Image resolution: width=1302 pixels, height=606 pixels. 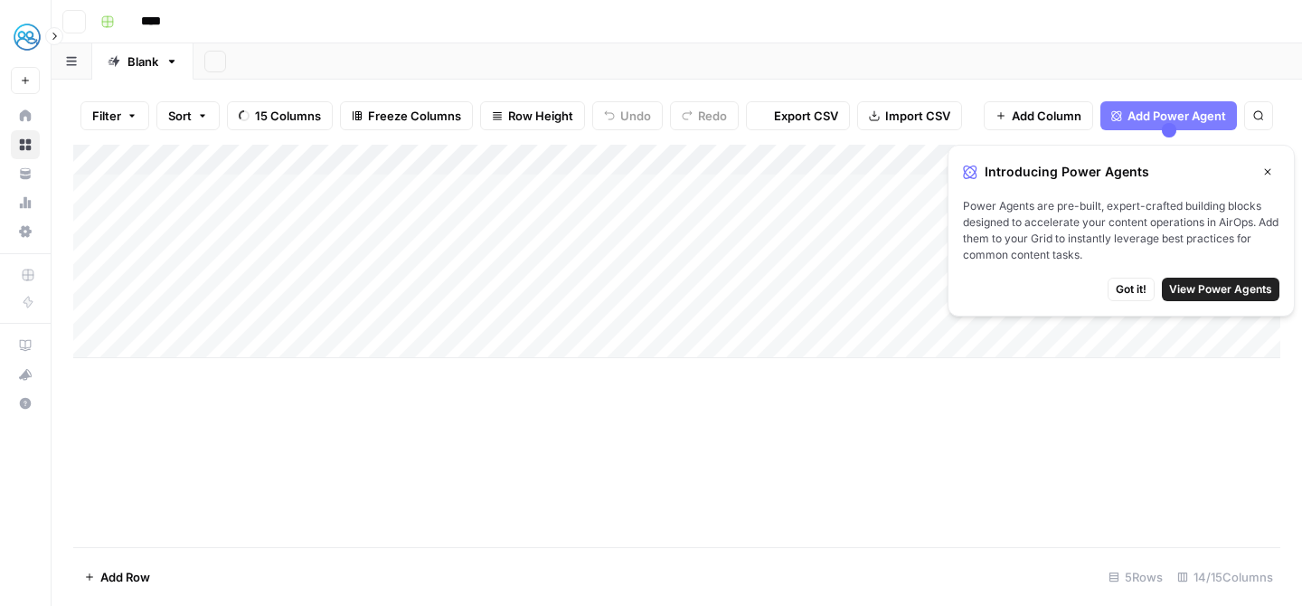 What do you see at coordinates (918, 116) in the screenshot?
I see `span: Import CSV` at bounding box center [918, 116].